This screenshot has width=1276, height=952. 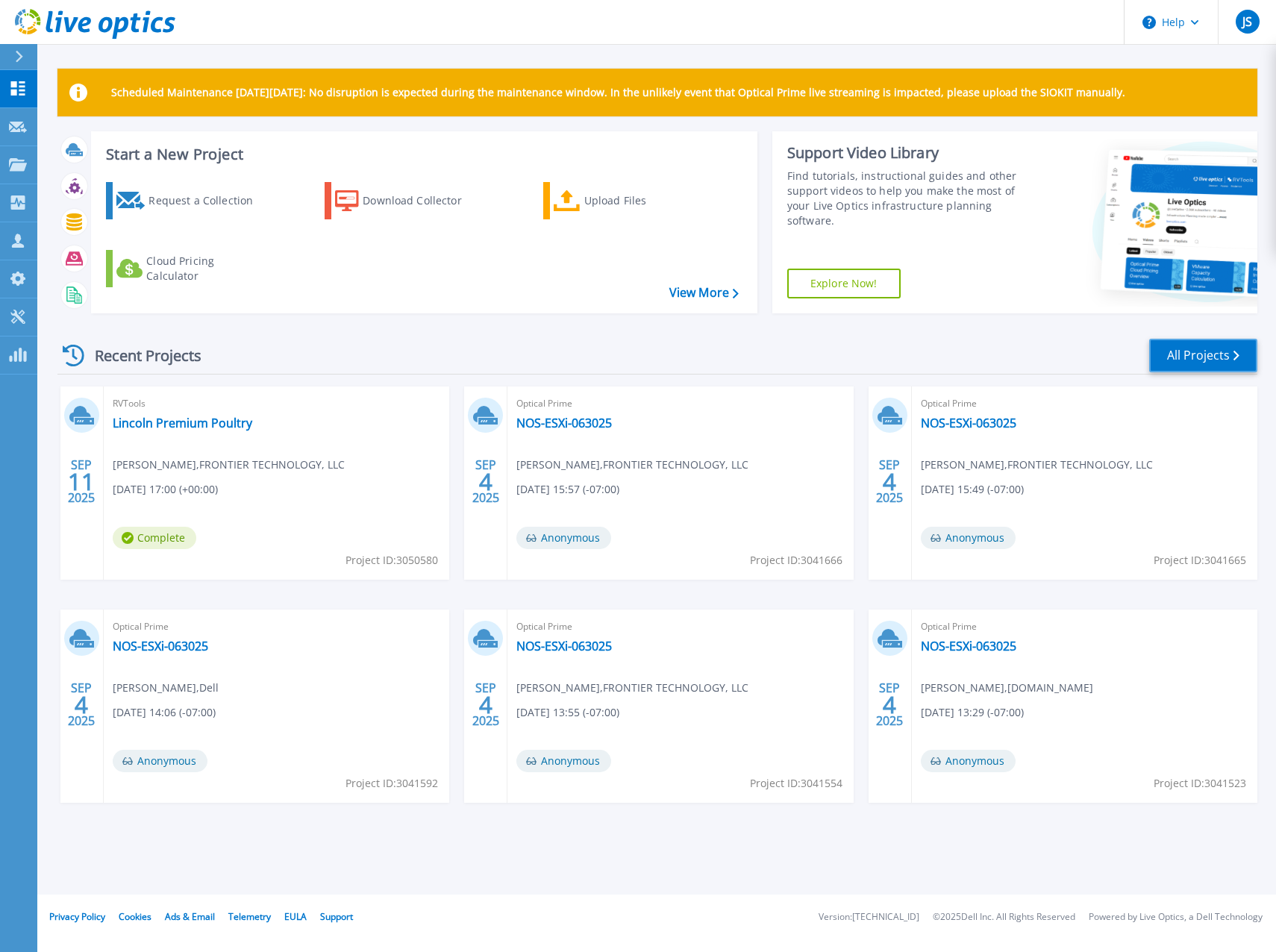 I want to click on span: Project ID: 3041592, so click(x=392, y=784).